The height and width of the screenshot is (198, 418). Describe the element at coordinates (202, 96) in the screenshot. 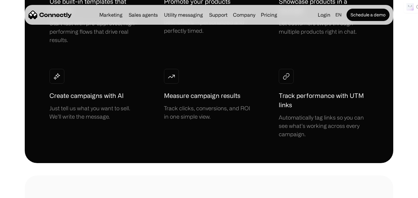

I see `h1: Measure campaign results` at that location.